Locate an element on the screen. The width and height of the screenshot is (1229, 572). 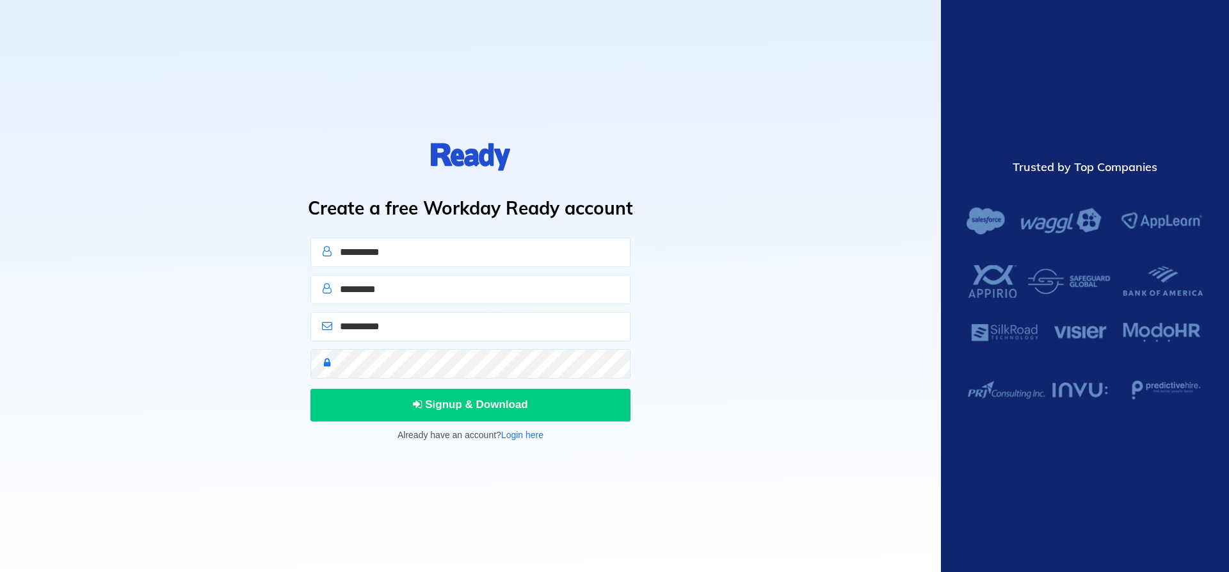
a: Login here is located at coordinates (523, 435).